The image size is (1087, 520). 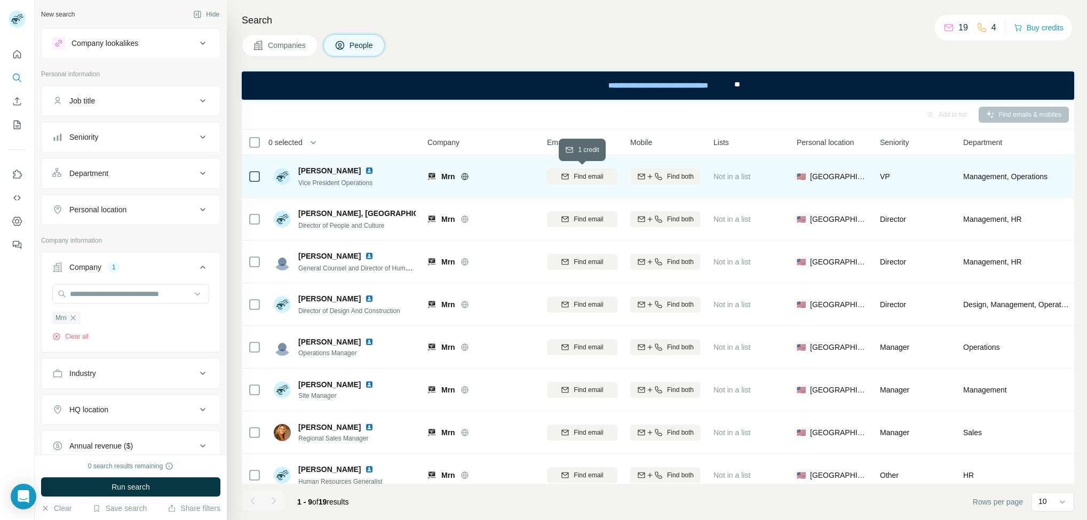 What do you see at coordinates (1005, 177) in the screenshot?
I see `span: Management, Operations` at bounding box center [1005, 177].